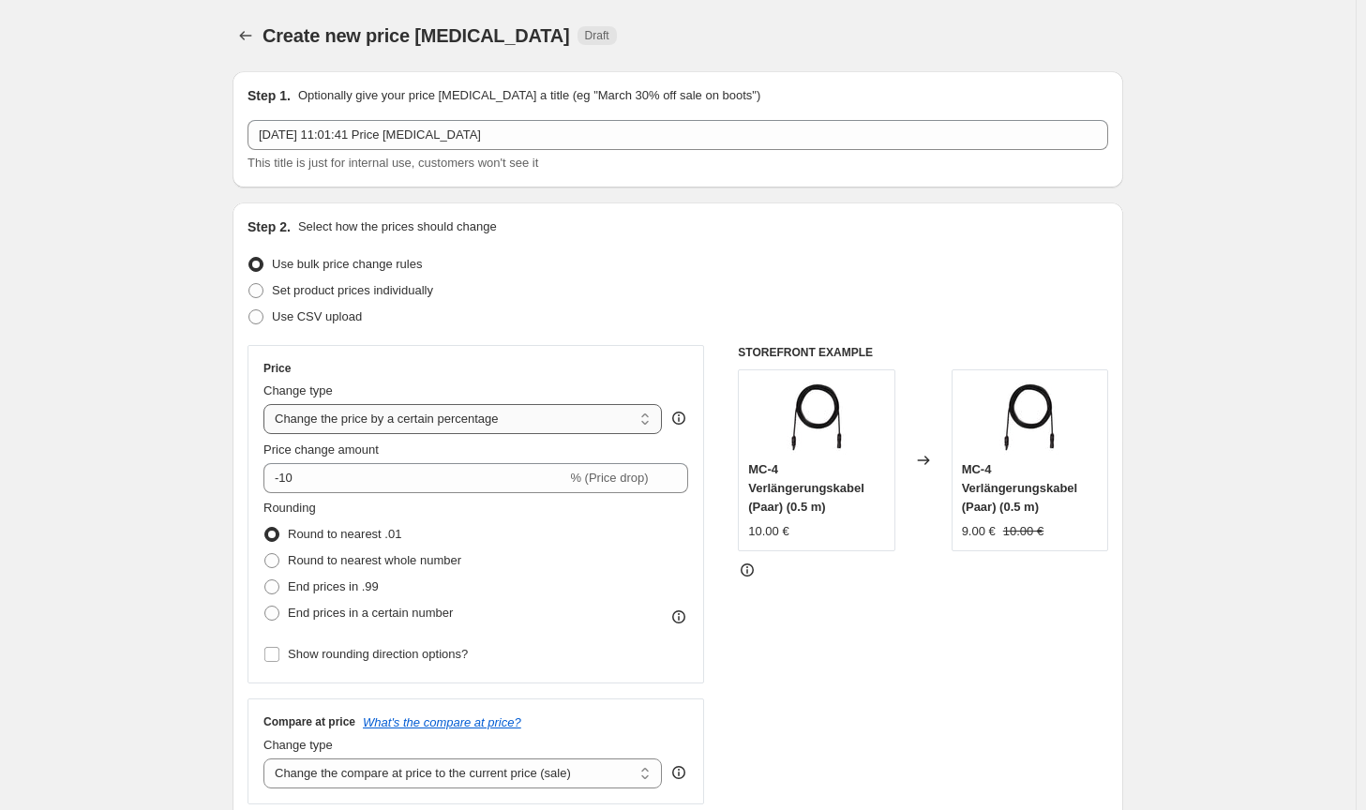  Describe the element at coordinates (321, 449) in the screenshot. I see `span: Price change amount` at that location.